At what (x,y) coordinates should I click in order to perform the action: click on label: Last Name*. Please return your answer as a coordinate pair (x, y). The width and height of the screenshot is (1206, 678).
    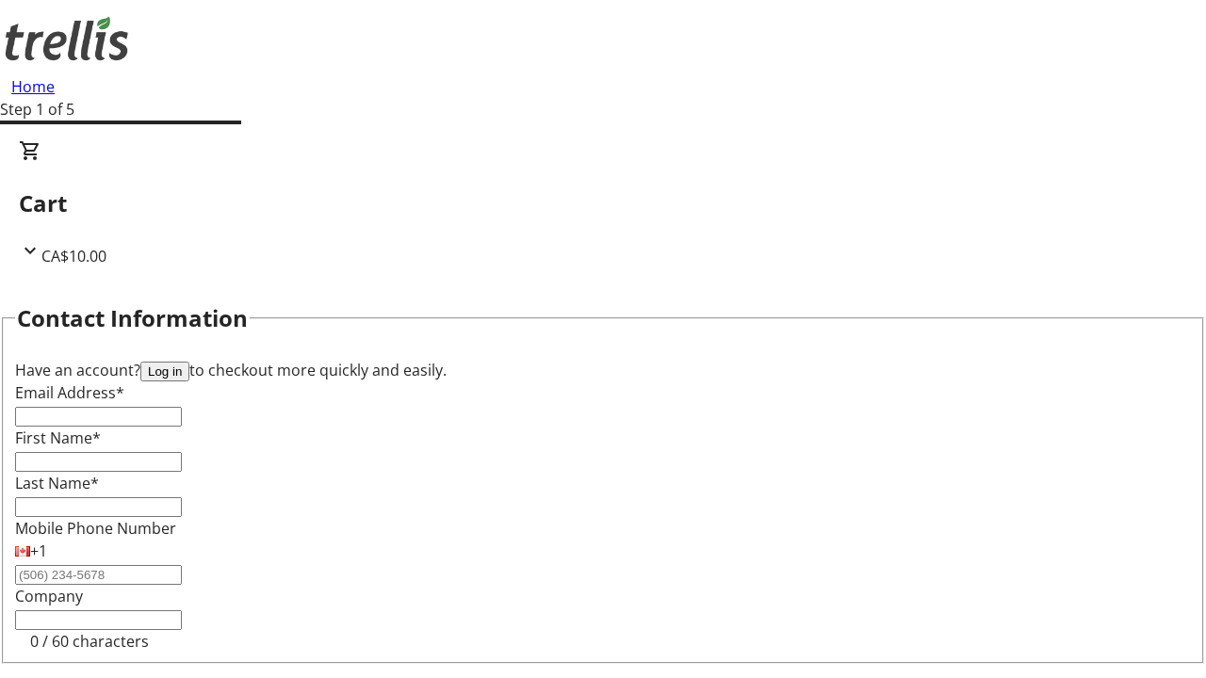
    Looking at the image, I should click on (57, 483).